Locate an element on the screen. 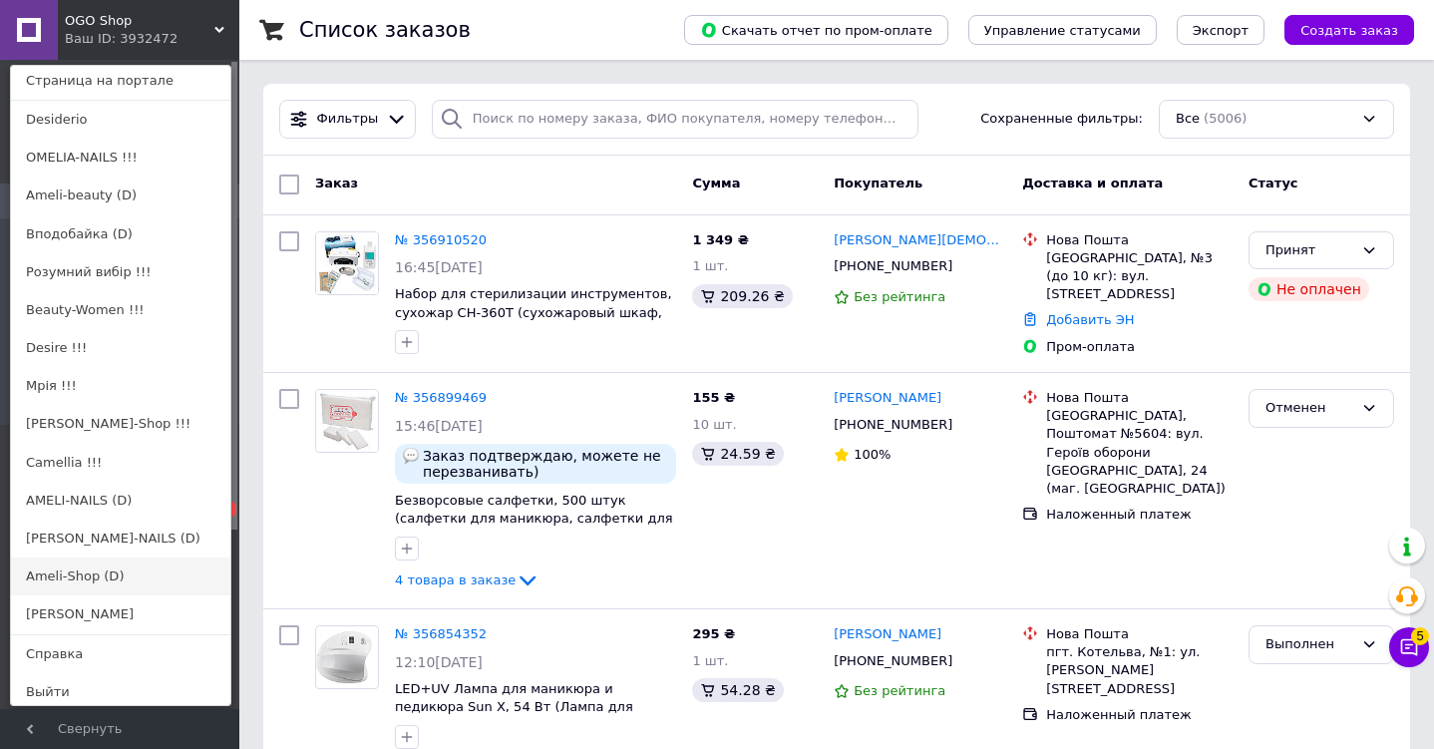 This screenshot has width=1434, height=749. span: 5 is located at coordinates (1420, 636).